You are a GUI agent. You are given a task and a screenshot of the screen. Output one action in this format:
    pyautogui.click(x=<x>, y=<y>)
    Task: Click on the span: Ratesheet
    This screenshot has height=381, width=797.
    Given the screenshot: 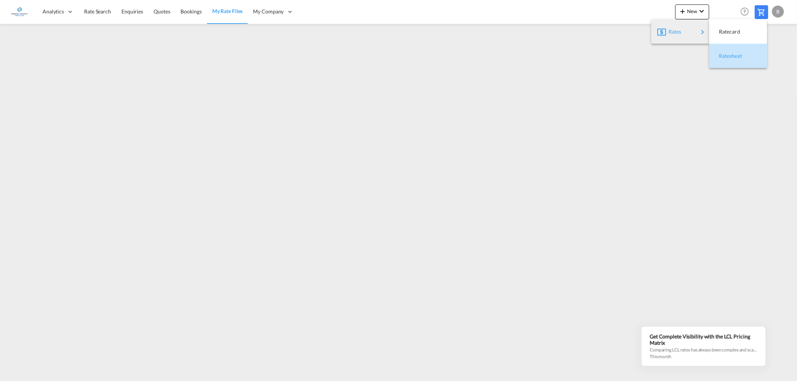 What is the action you would take?
    pyautogui.click(x=723, y=56)
    